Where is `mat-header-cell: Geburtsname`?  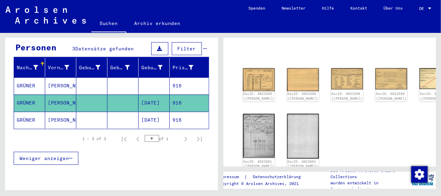
mat-header-cell: Geburtsname is located at coordinates (92, 67).